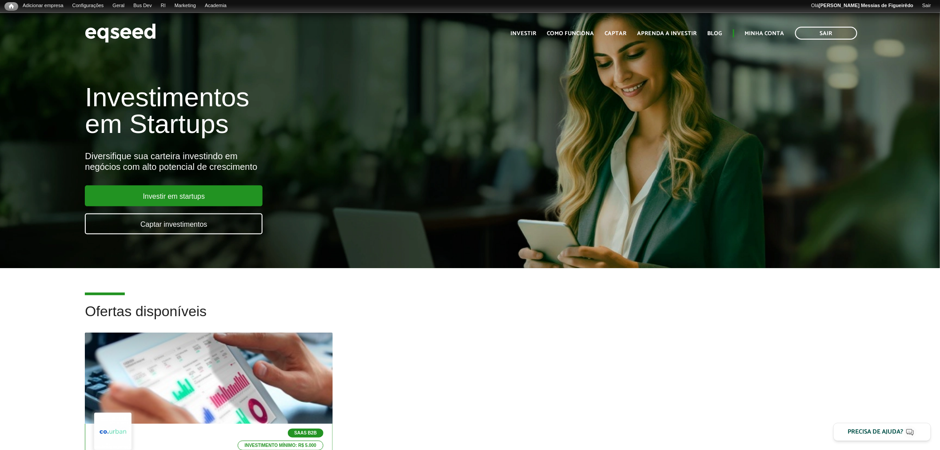  Describe the element at coordinates (120, 33) in the screenshot. I see `img: EqSeed` at that location.